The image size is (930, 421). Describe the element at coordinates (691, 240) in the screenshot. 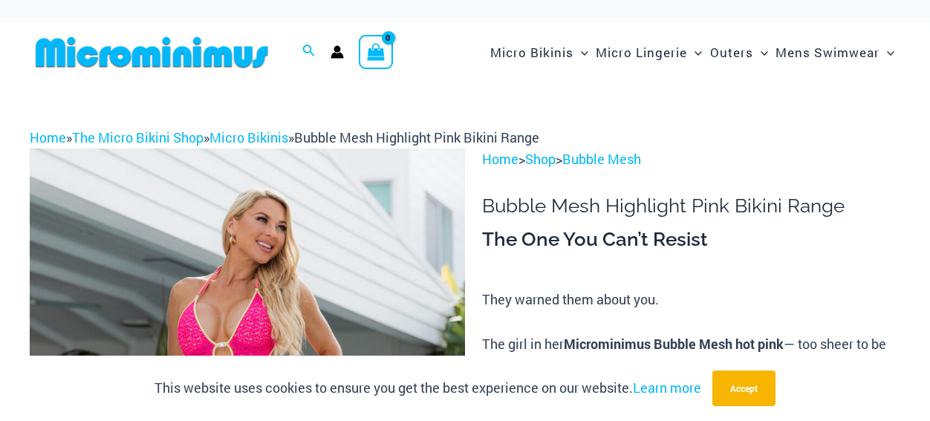

I see `h3: The One You Can’t Resist` at that location.